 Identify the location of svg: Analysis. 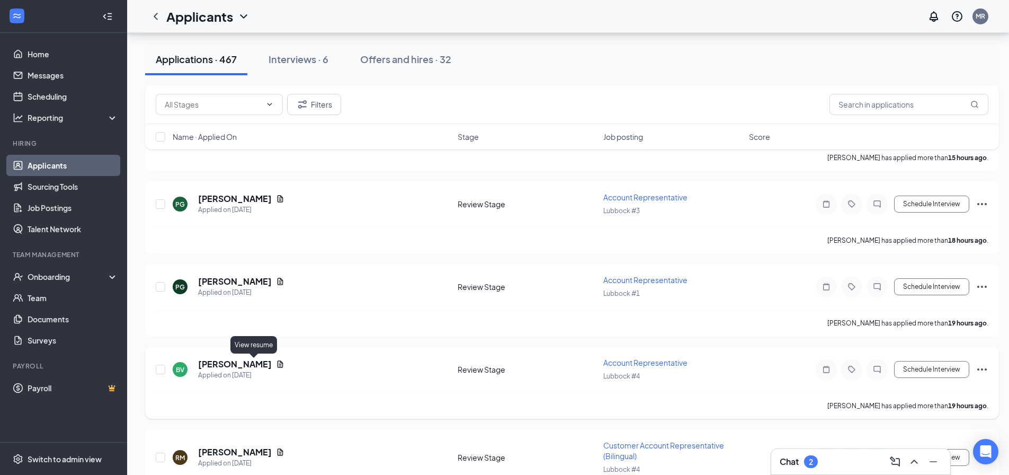
(18, 118).